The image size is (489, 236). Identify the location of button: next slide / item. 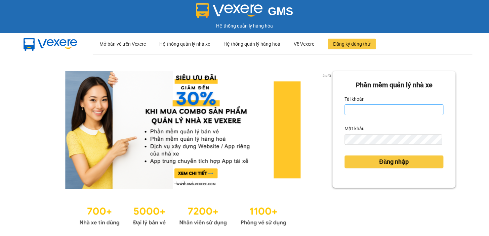
(327, 130).